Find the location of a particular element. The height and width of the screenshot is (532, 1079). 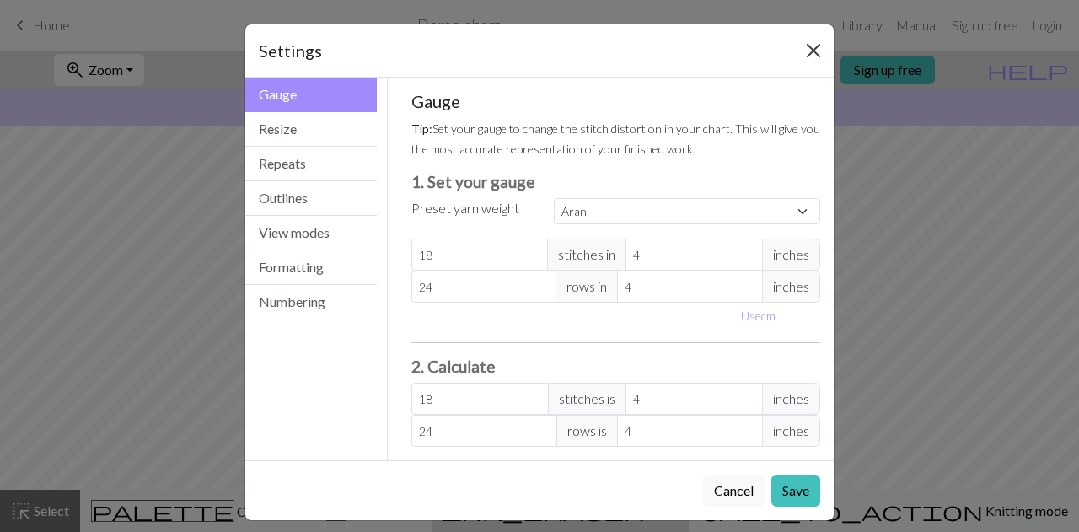

button: Outlines is located at coordinates (311, 198).